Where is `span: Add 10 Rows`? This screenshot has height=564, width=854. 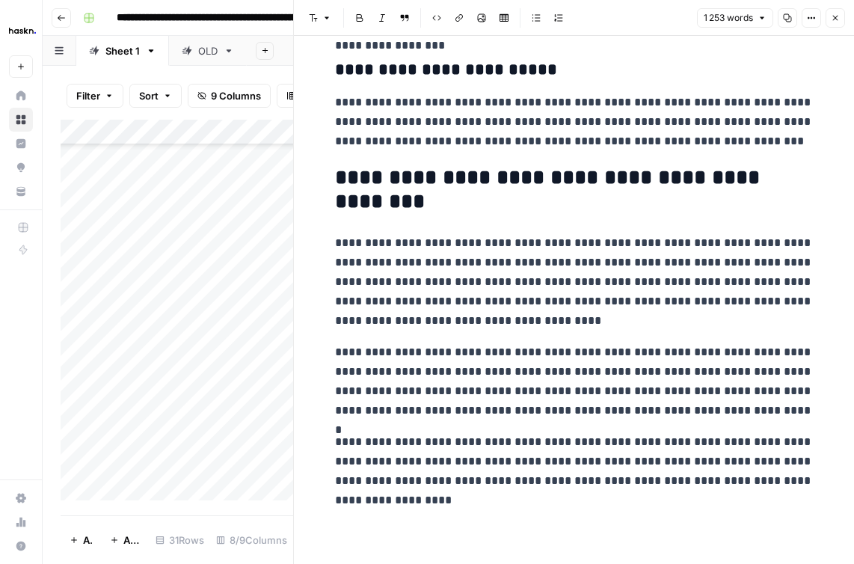 span: Add 10 Rows is located at coordinates (132, 540).